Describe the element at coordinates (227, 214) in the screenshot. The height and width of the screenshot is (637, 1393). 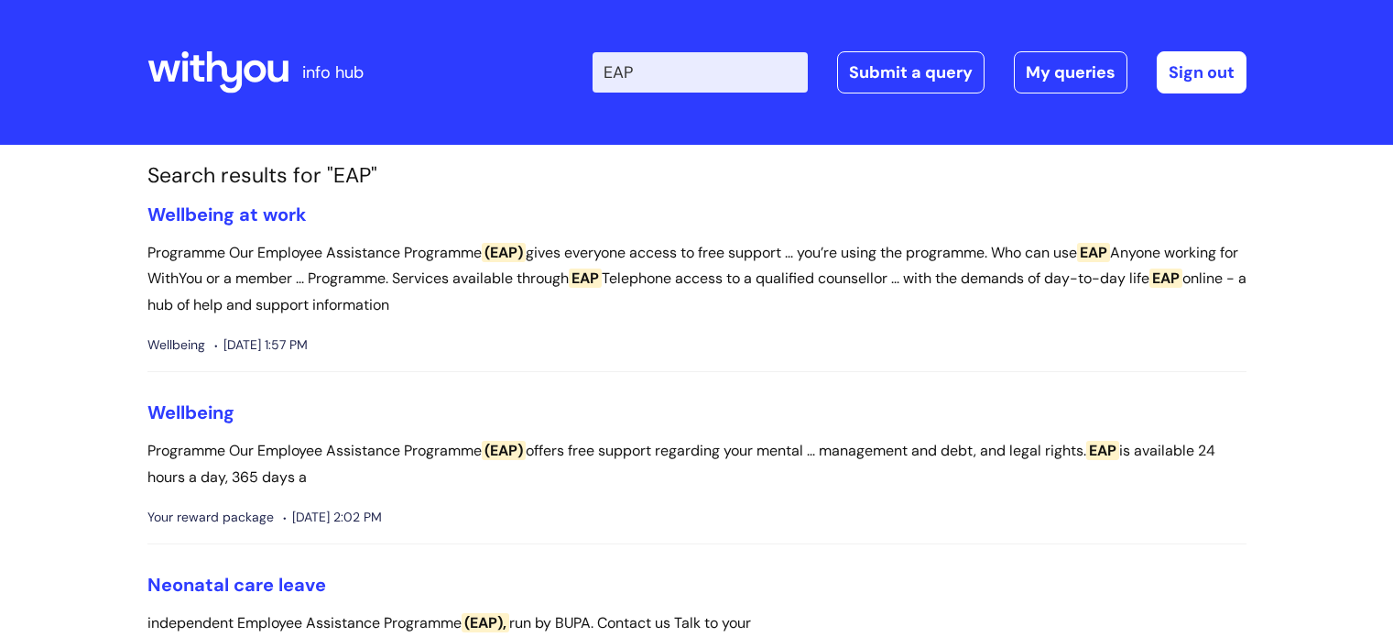
I see `a: Wellbeing at work` at that location.